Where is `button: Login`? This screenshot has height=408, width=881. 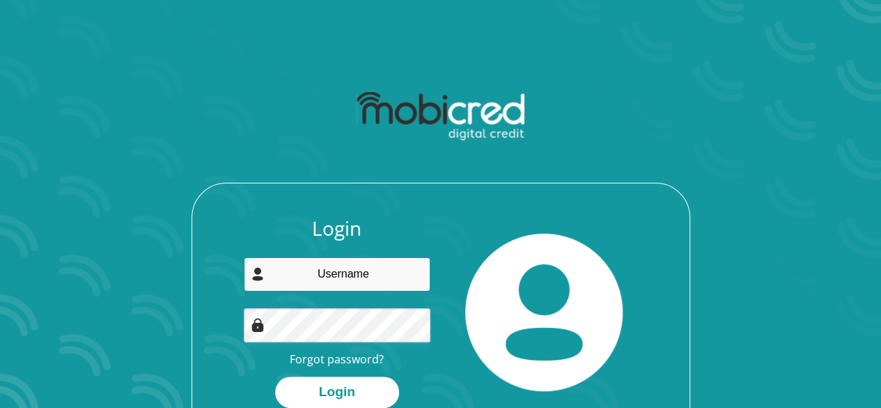 button: Login is located at coordinates (337, 391).